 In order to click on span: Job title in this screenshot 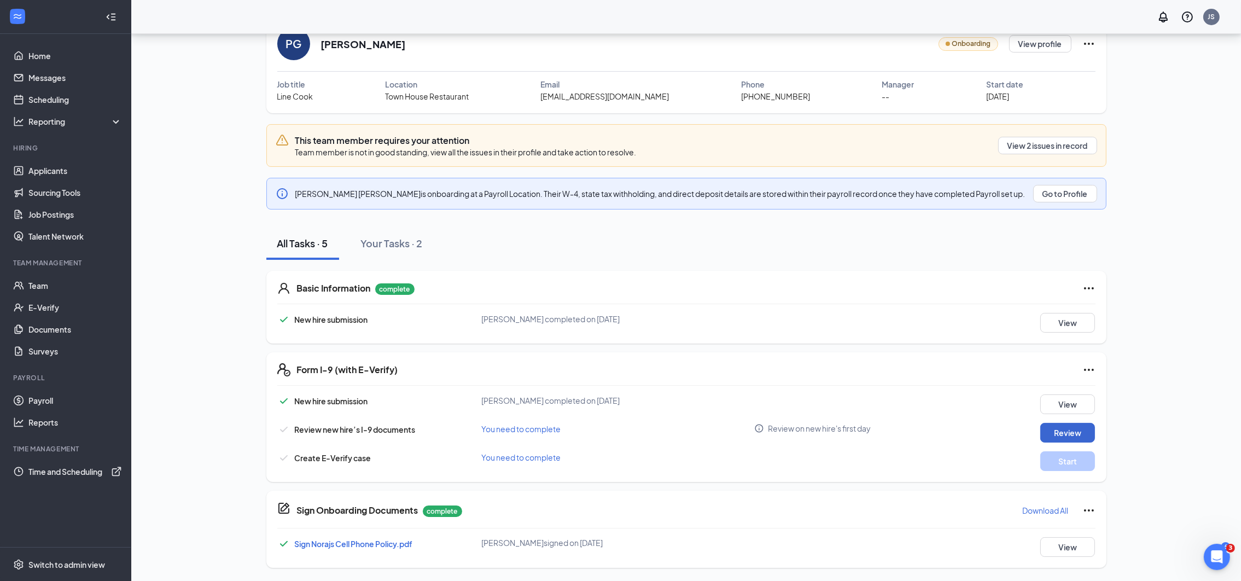, I will do `click(291, 84)`.